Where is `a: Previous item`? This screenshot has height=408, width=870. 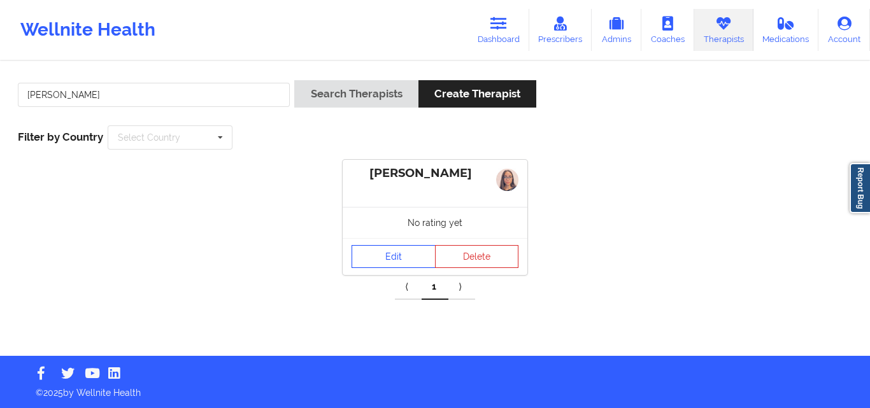
a: Previous item is located at coordinates (408, 287).